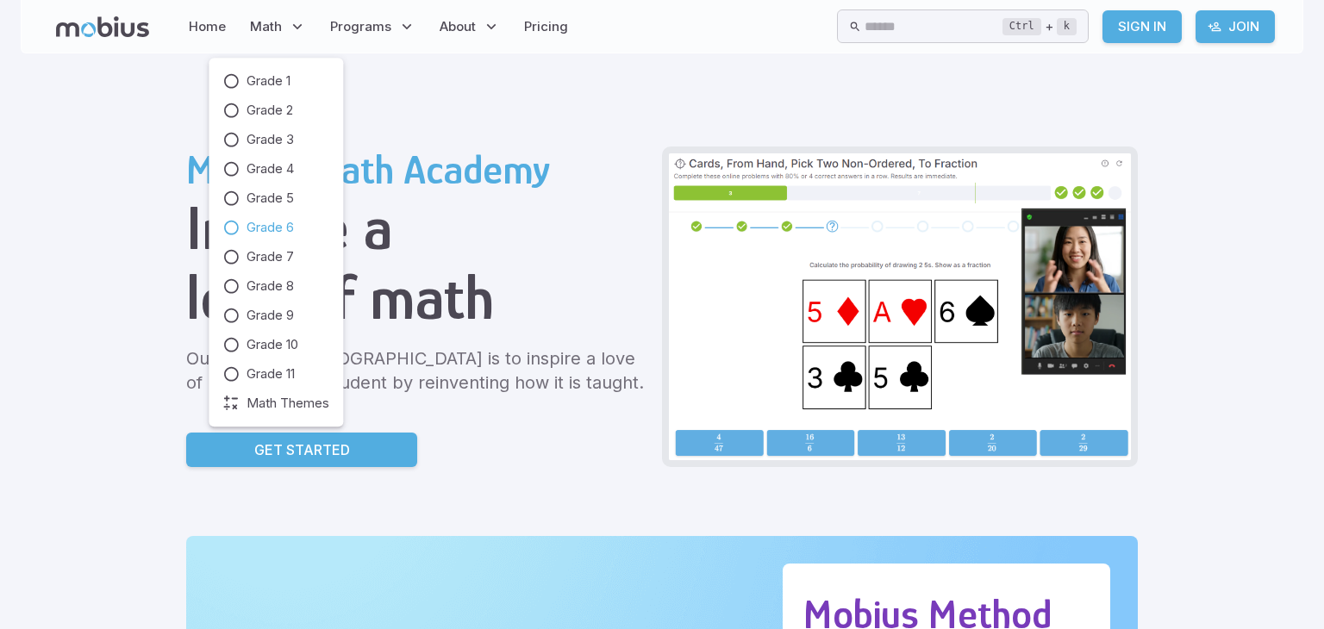  What do you see at coordinates (276, 286) in the screenshot?
I see `a: Grade 8` at bounding box center [276, 286].